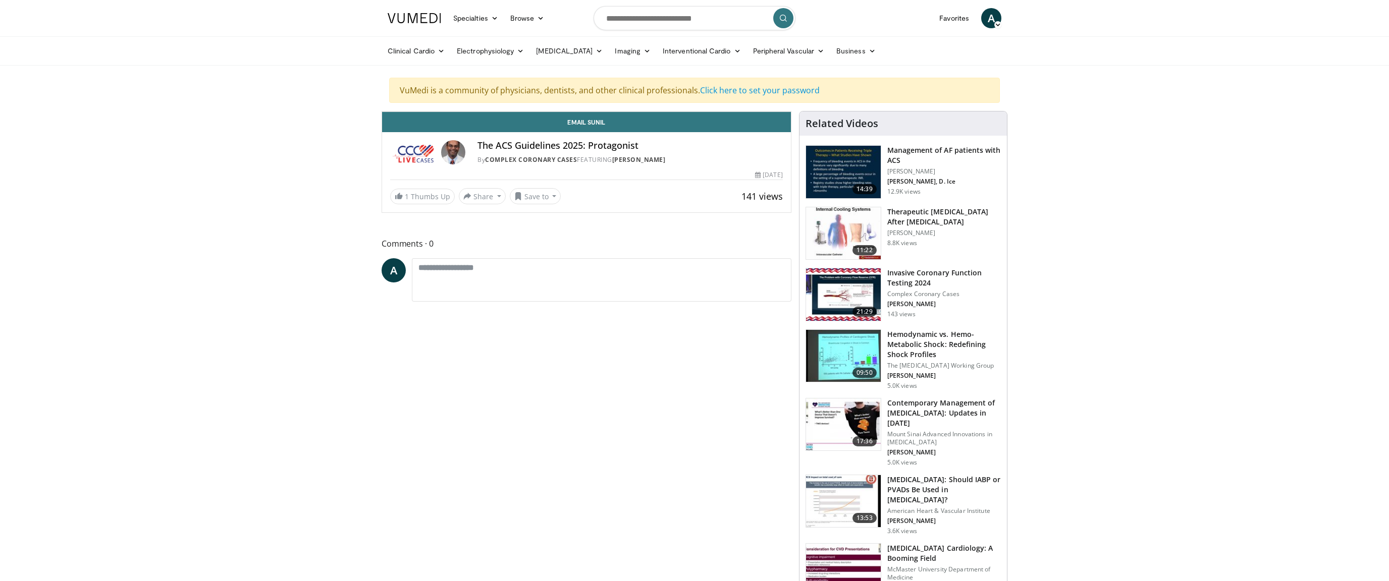 Image resolution: width=1389 pixels, height=581 pixels. I want to click on img: VuMedi Logo, so click(414, 18).